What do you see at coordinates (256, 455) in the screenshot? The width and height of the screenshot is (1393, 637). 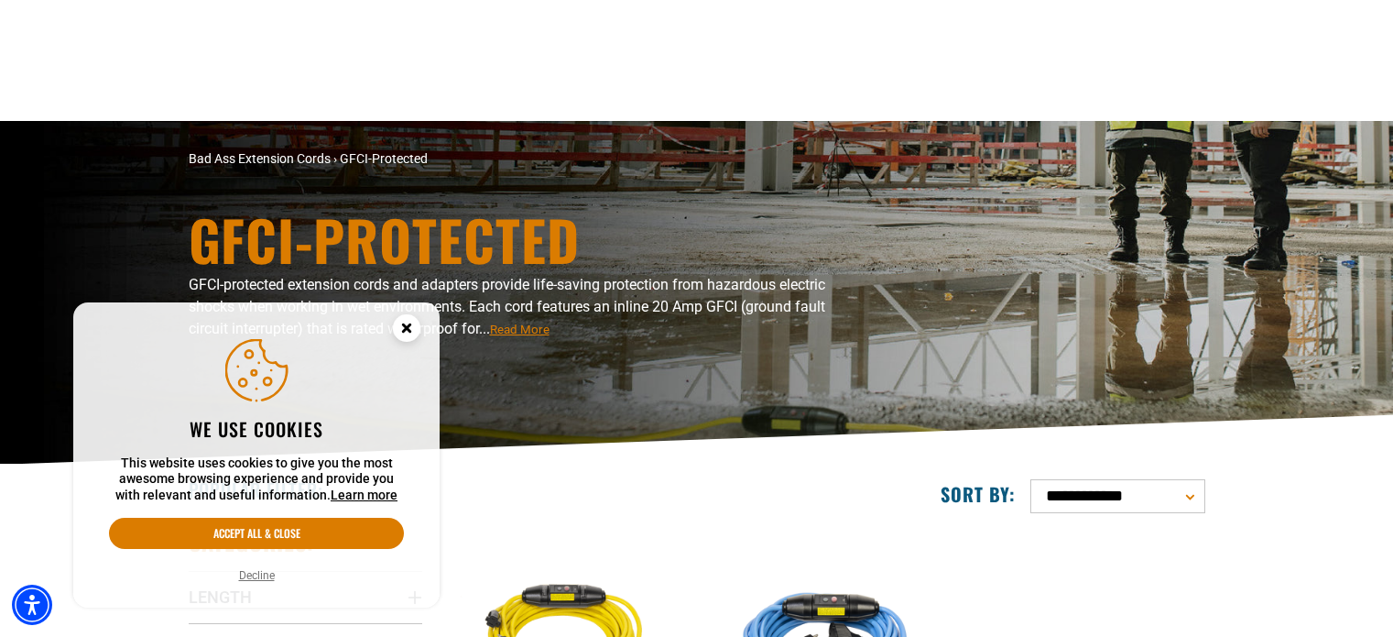 I see `aside: Cookie Consent` at bounding box center [256, 455].